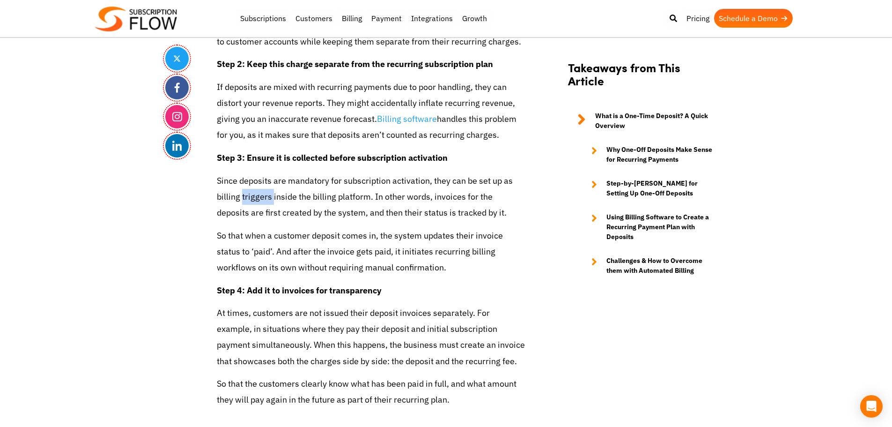 This screenshot has height=427, width=892. I want to click on strong: Step 3: Ensure it is collected before subscription activation, so click(332, 157).